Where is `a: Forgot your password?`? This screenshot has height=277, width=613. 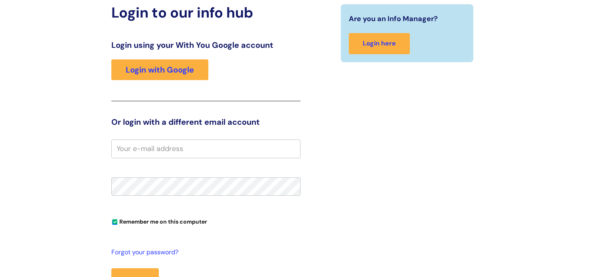
a: Forgot your password? is located at coordinates (204, 252).